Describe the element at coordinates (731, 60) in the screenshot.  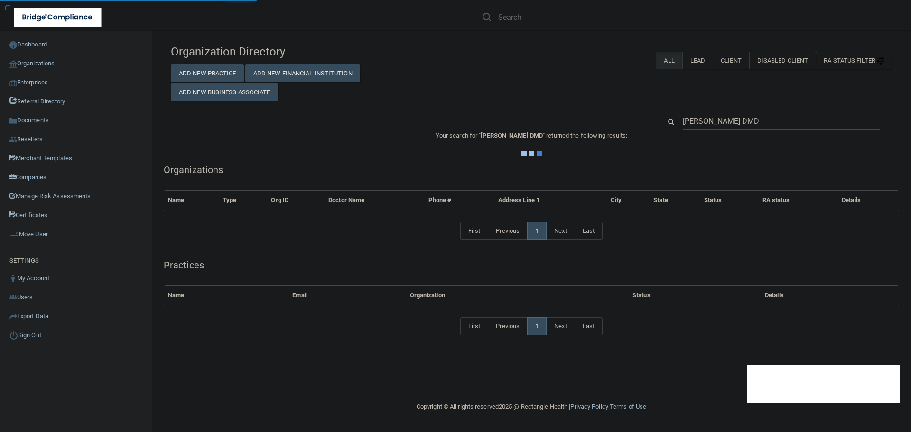
I see `label: Client` at that location.